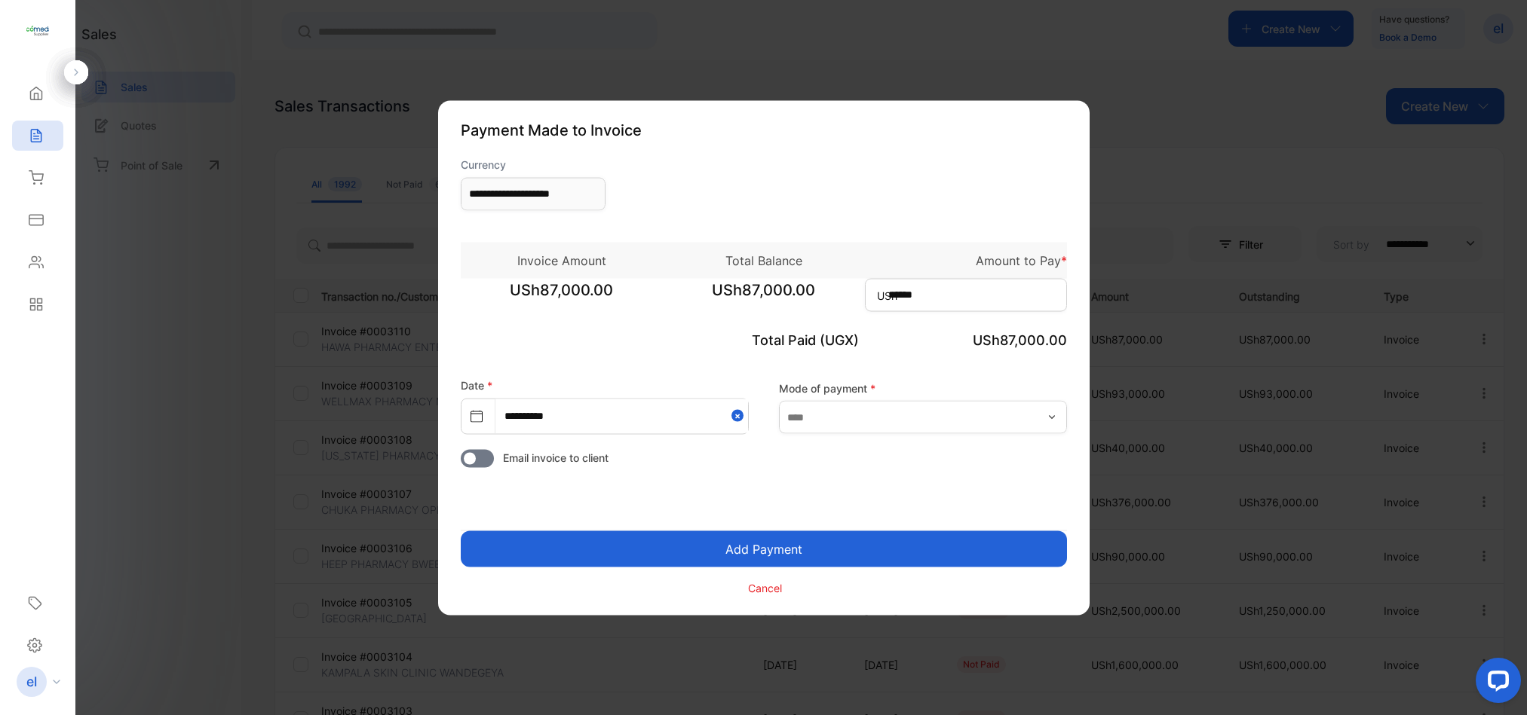 The height and width of the screenshot is (715, 1527). Describe the element at coordinates (764, 130) in the screenshot. I see `p: Payment Made to Invoice` at that location.